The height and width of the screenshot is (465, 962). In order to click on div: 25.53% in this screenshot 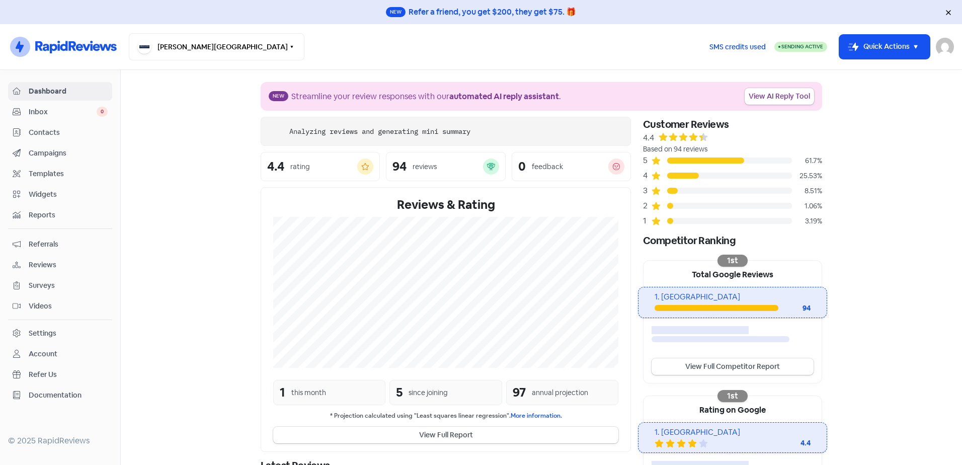, I will do `click(807, 176)`.